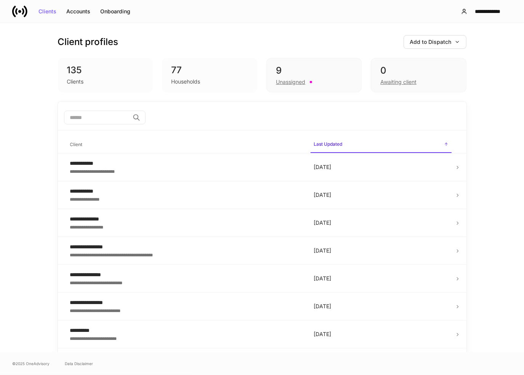 This screenshot has height=375, width=524. What do you see at coordinates (78, 11) in the screenshot?
I see `div: Accounts` at bounding box center [78, 11].